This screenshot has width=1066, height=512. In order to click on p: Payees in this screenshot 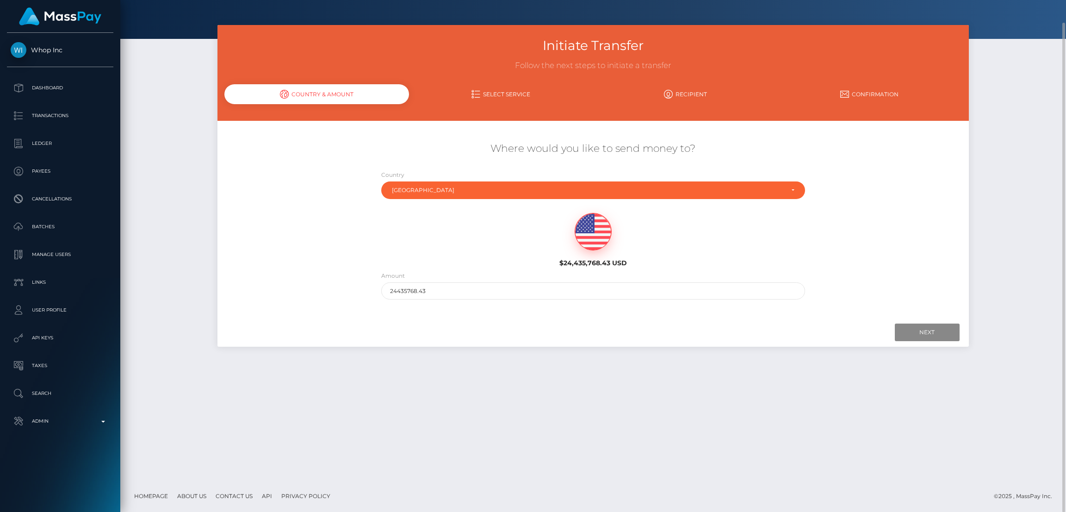, I will do `click(60, 171)`.